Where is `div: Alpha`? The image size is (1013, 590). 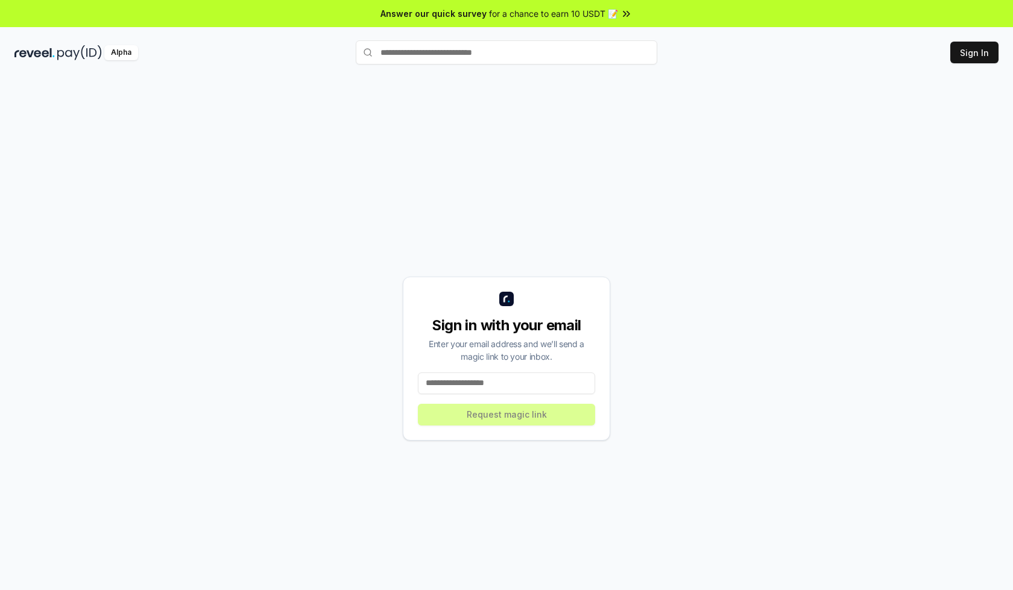 div: Alpha is located at coordinates (121, 52).